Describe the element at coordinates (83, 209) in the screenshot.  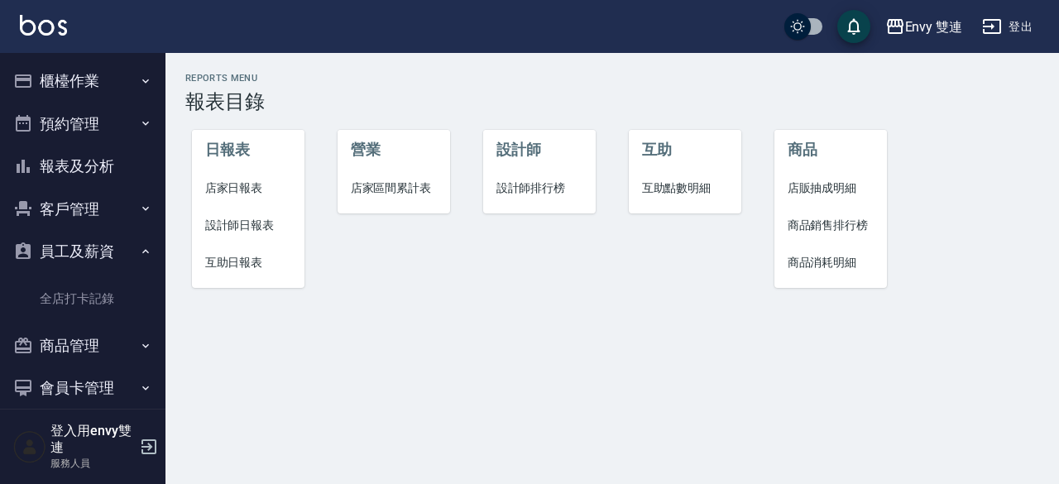
I see `button: 客戶管理` at that location.